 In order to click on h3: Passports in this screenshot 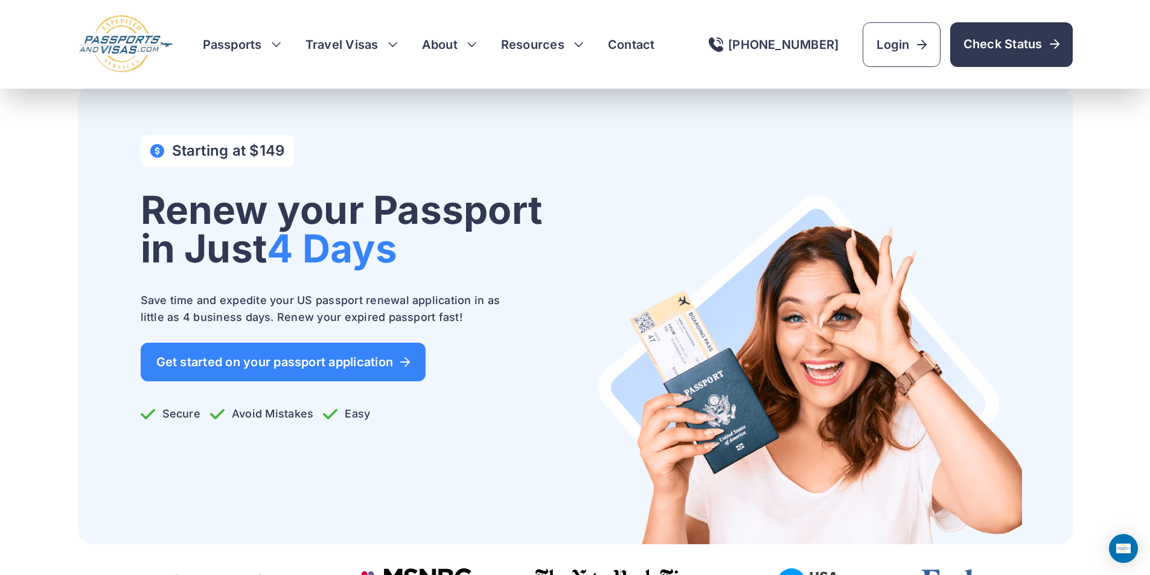, I will do `click(242, 45)`.